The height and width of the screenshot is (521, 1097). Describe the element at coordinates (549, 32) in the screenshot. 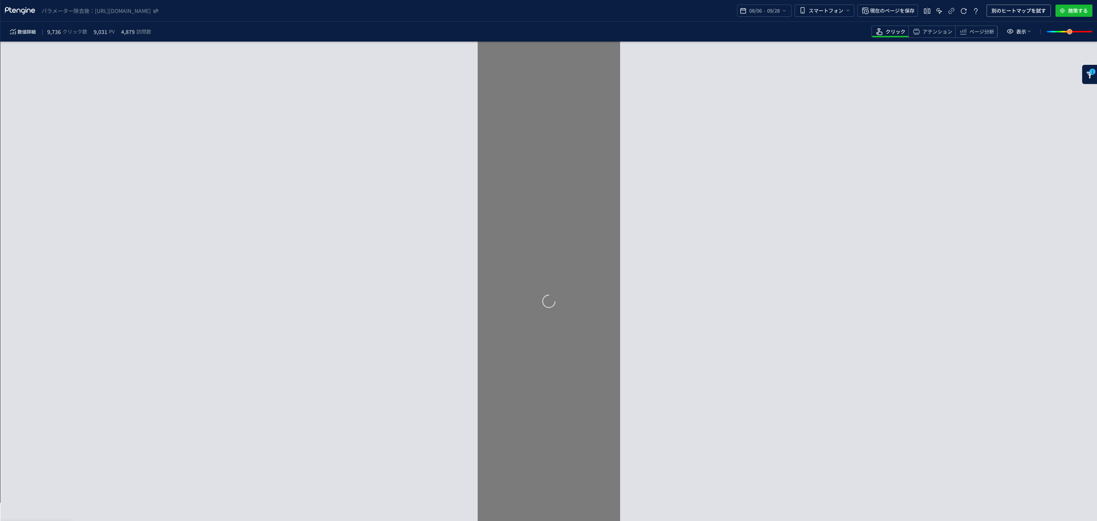

I see `div: heatmap-toolbar` at that location.